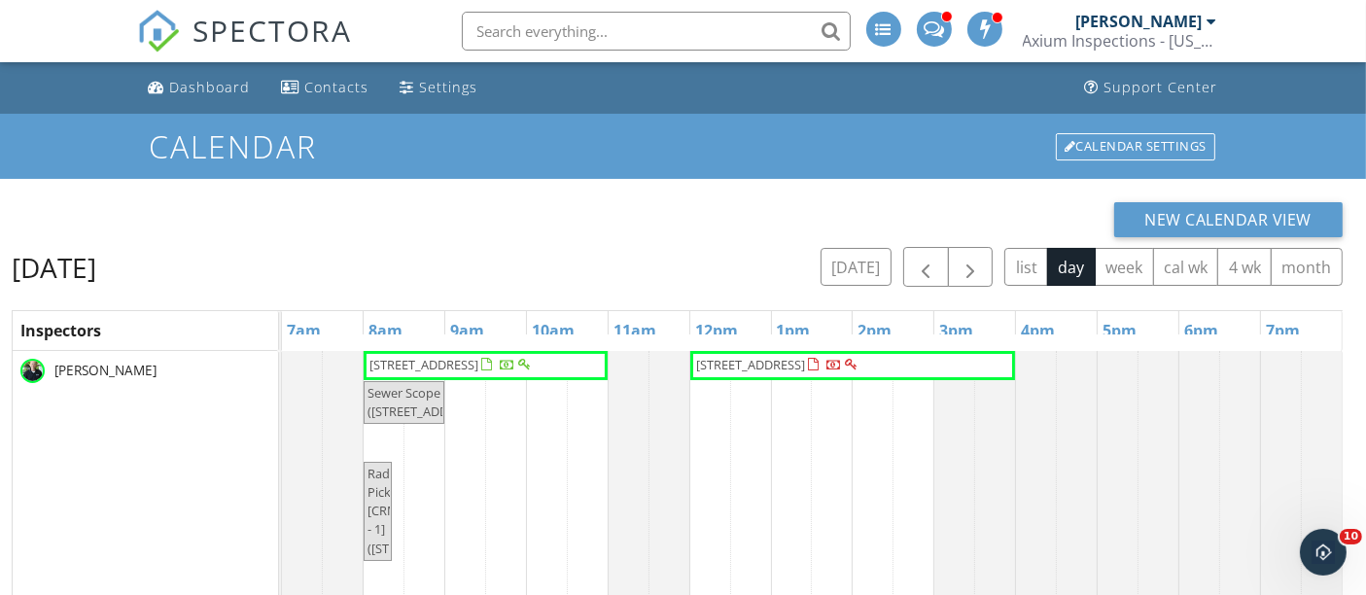 Image resolution: width=1366 pixels, height=595 pixels. What do you see at coordinates (1200, 330) in the screenshot?
I see `a: 6pm` at bounding box center [1200, 330].